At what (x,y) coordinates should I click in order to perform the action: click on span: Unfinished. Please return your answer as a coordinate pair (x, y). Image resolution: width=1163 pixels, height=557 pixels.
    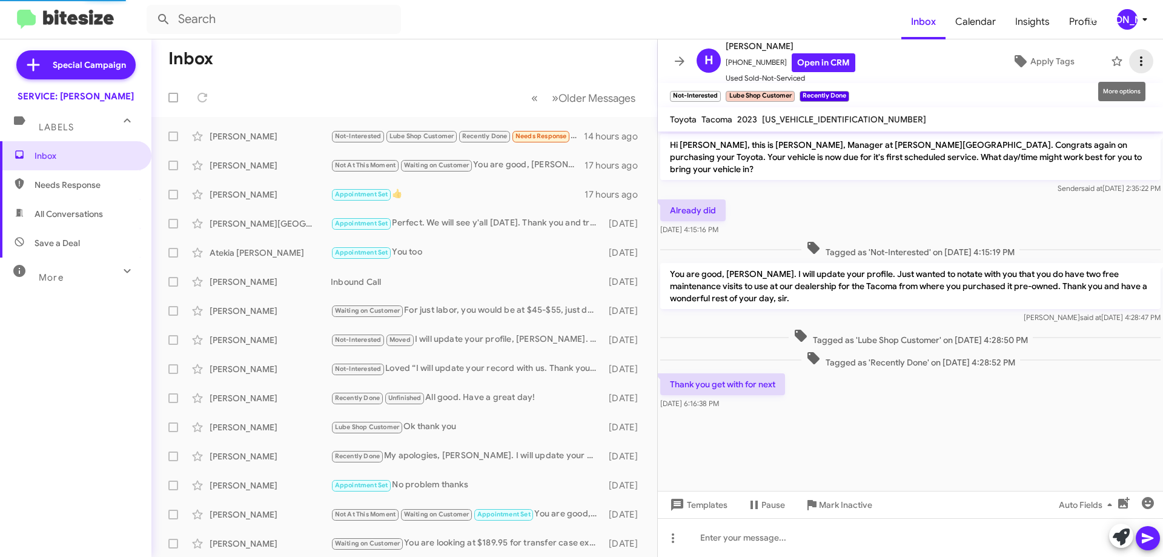
    Looking at the image, I should click on (405, 397).